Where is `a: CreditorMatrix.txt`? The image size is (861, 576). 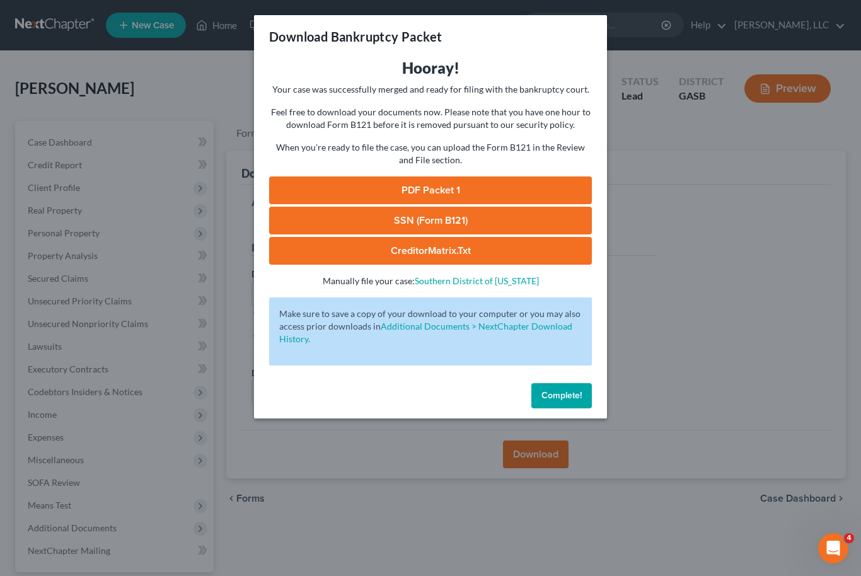 a: CreditorMatrix.txt is located at coordinates (430, 251).